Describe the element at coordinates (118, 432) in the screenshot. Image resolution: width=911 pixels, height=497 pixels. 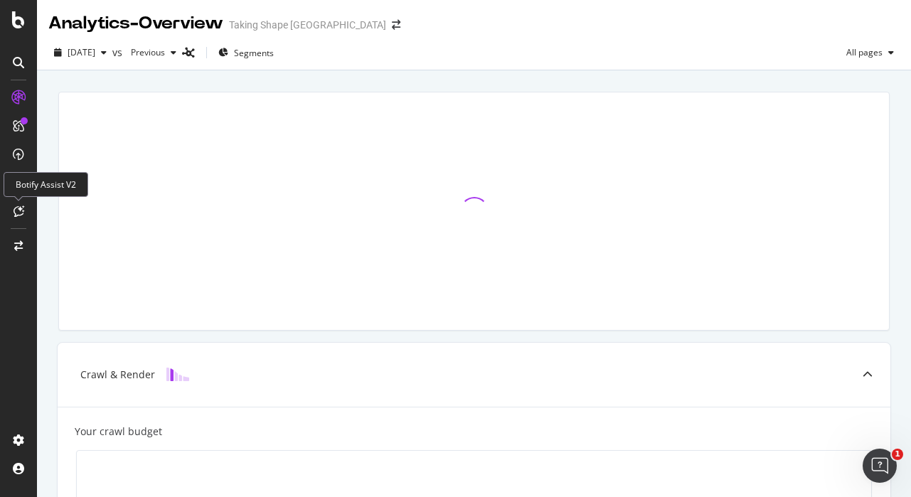
I see `div: Your crawl budget` at that location.